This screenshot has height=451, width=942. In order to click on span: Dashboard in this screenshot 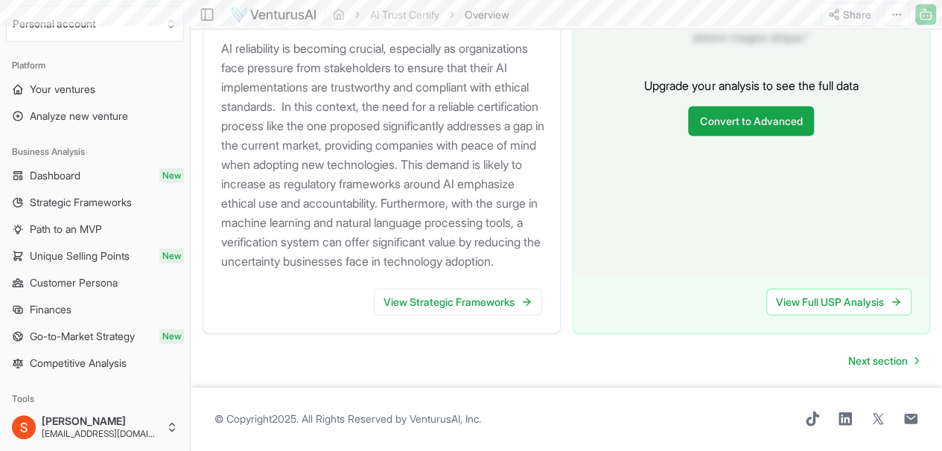, I will do `click(55, 176)`.